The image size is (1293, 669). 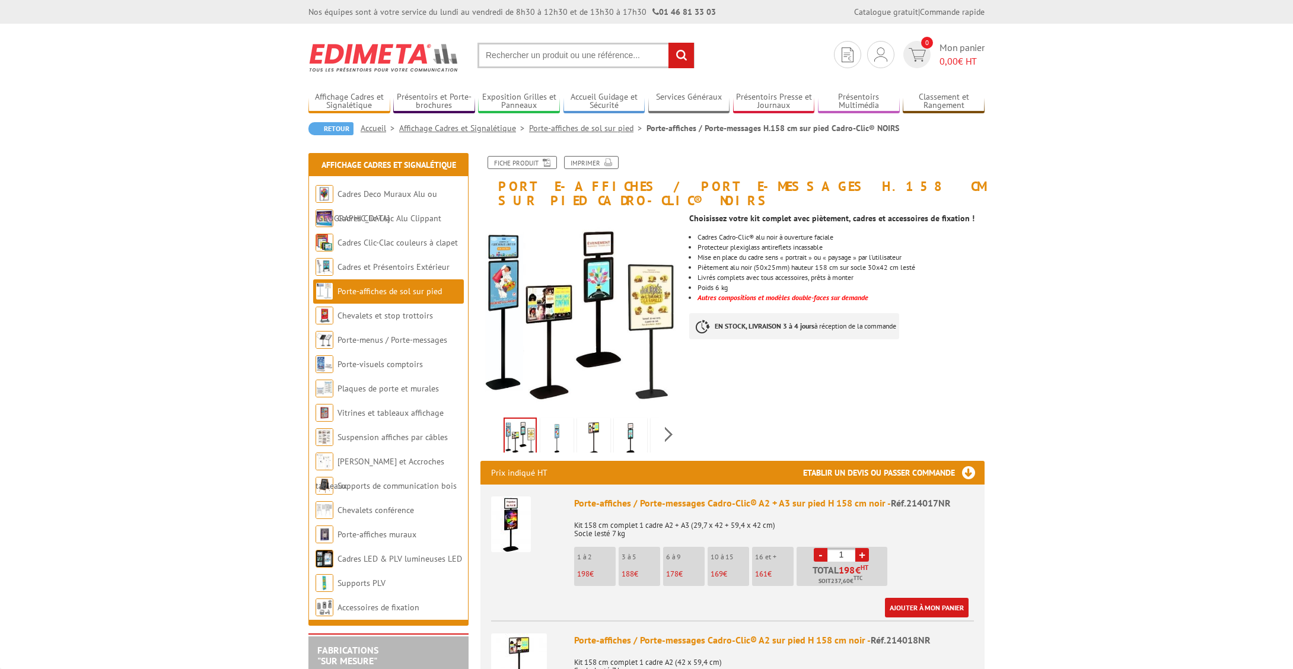 I want to click on p: 10 à 15, so click(x=729, y=557).